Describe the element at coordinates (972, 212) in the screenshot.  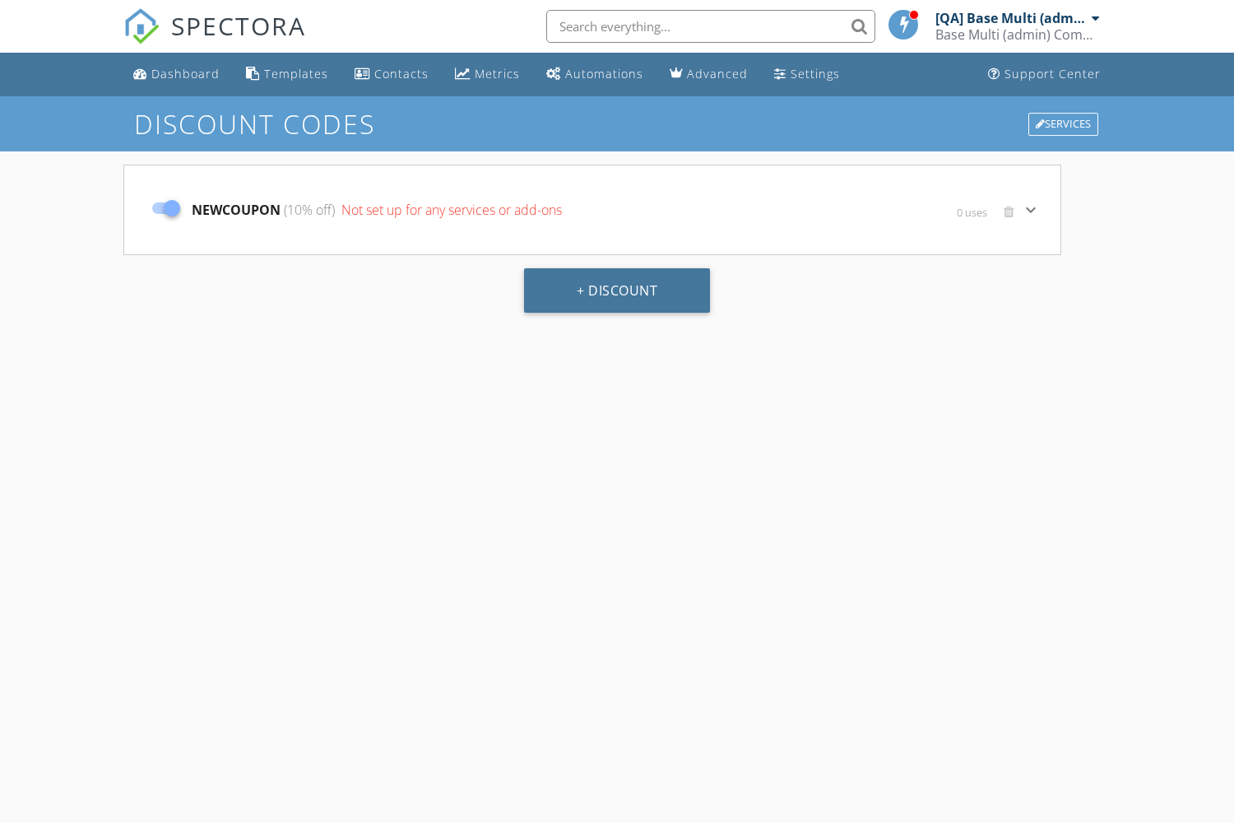
I see `span: 0 uses` at that location.